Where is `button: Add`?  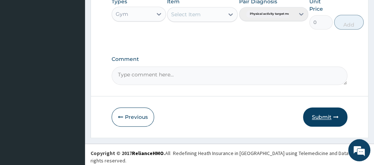 button: Add is located at coordinates (349, 22).